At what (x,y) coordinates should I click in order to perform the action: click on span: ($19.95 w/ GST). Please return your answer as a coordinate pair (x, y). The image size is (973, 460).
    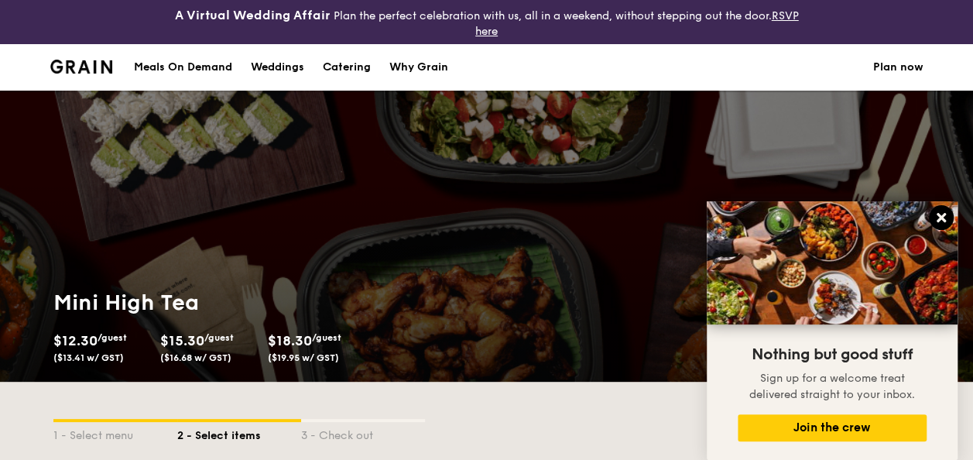
    Looking at the image, I should click on (303, 357).